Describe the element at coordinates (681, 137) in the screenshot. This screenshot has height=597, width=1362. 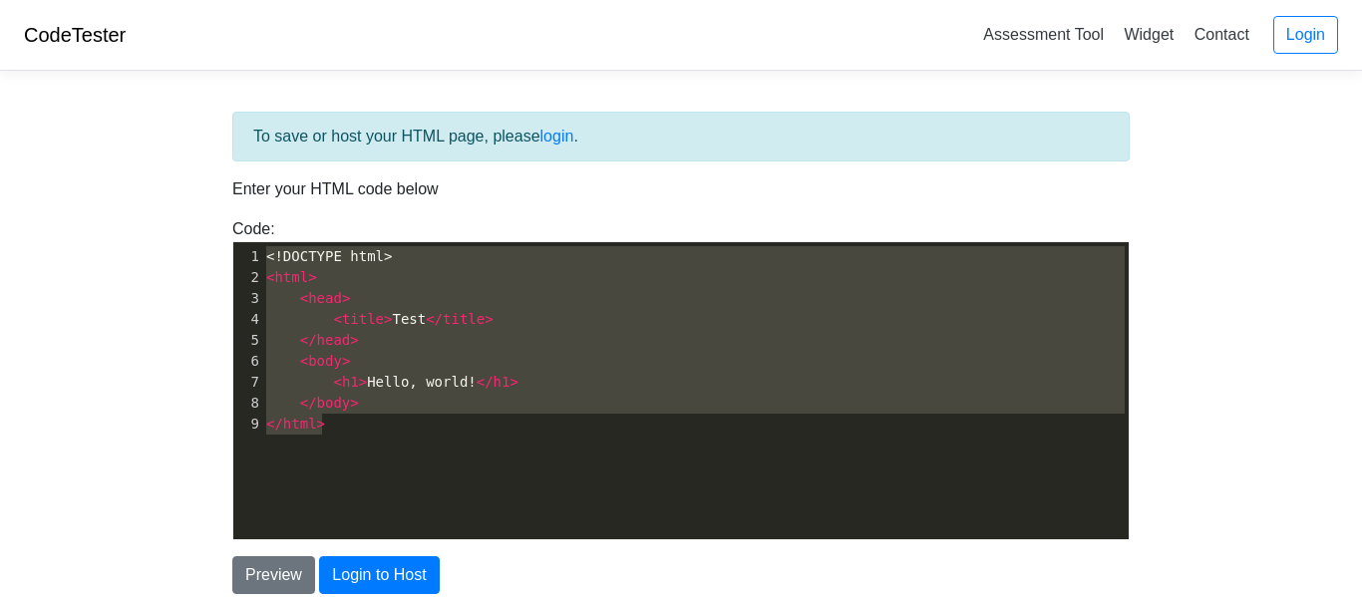
I see `div: To save or host your HTML page, please .` at that location.